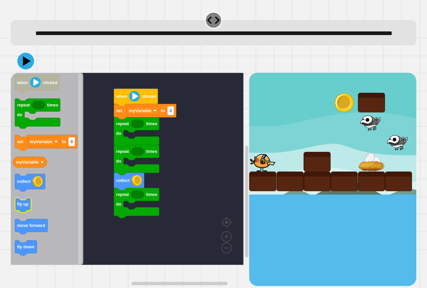  I want to click on text: fly up, so click(23, 204).